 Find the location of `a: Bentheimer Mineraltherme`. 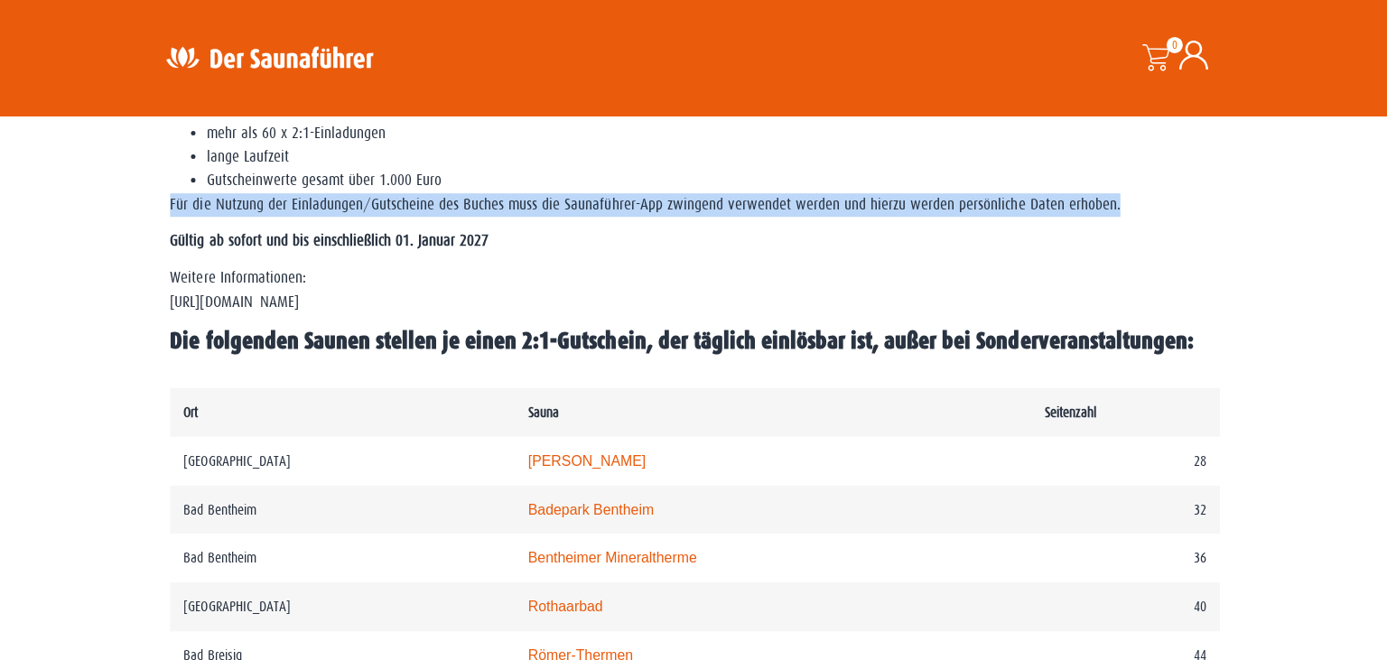

a: Bentheimer Mineraltherme is located at coordinates (610, 556).